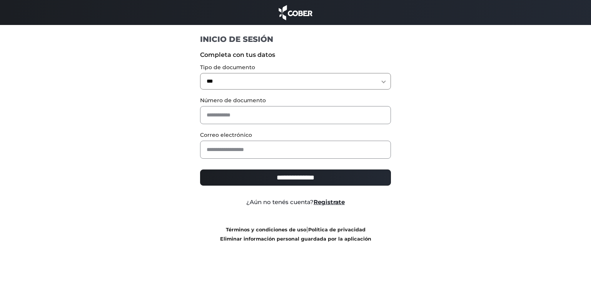 The width and height of the screenshot is (591, 304). Describe the element at coordinates (329, 202) in the screenshot. I see `a: Registrate` at that location.